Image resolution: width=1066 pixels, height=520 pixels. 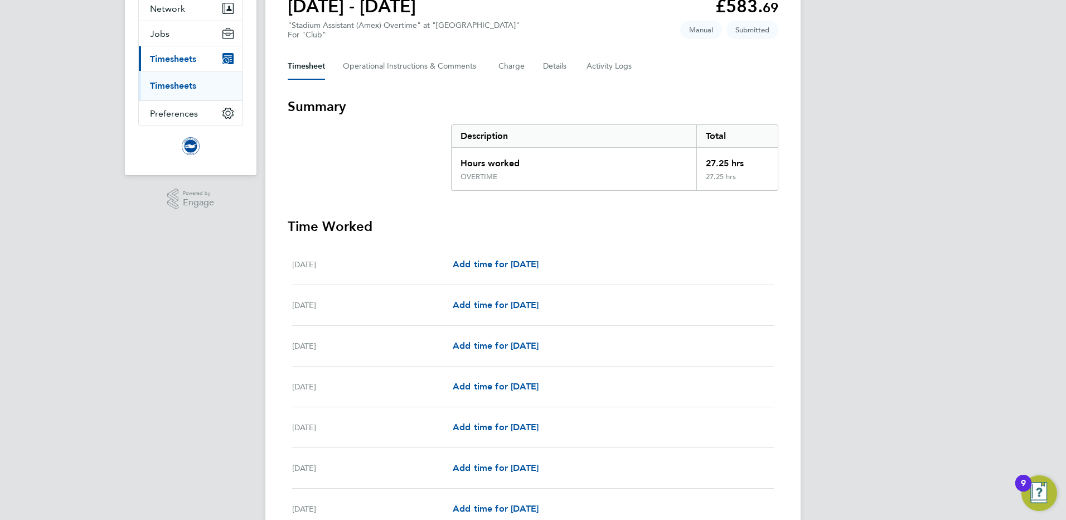 What do you see at coordinates (173, 59) in the screenshot?
I see `span: Timesheets` at bounding box center [173, 59].